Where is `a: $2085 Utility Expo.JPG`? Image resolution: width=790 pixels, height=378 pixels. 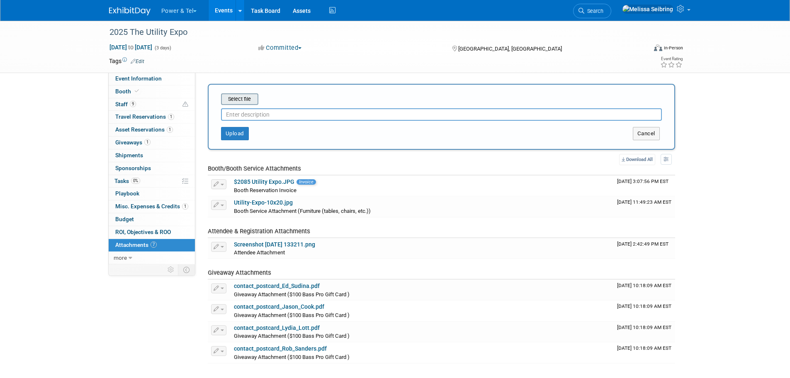 a: $2085 Utility Expo.JPG is located at coordinates (264, 182).